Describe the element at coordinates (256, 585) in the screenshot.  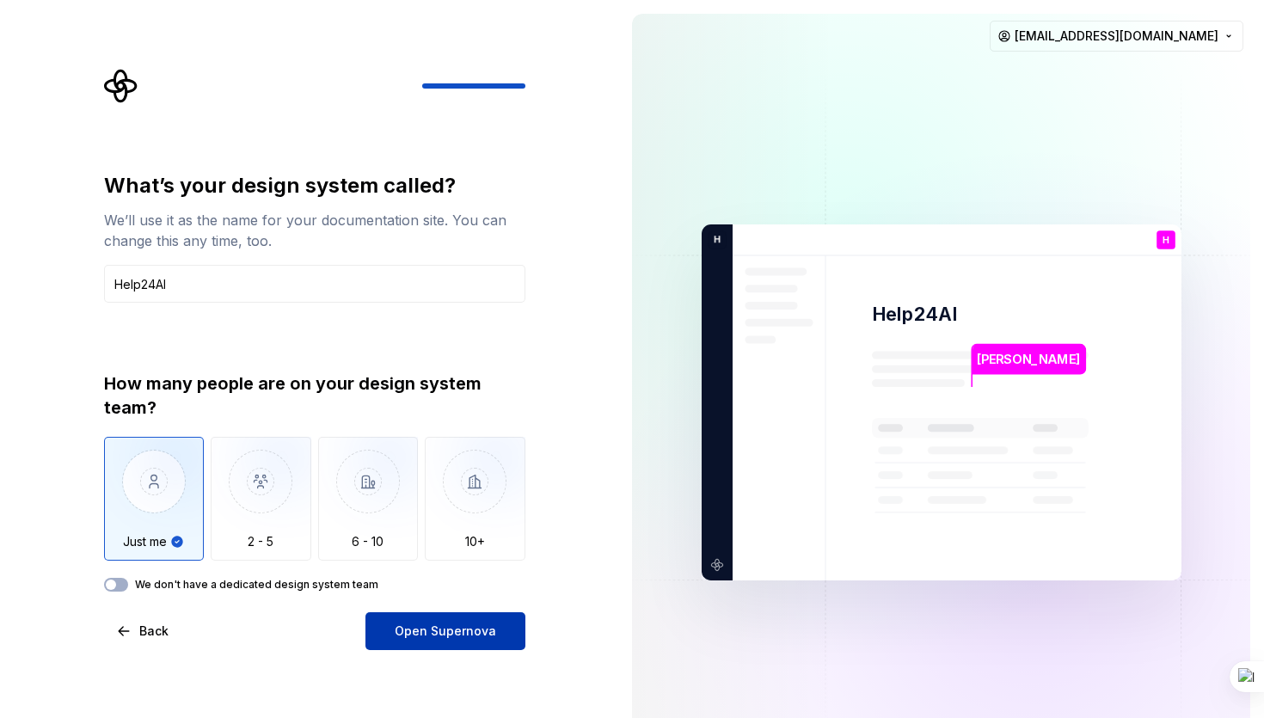
I see `label: We don't have a dedicated design system team` at that location.